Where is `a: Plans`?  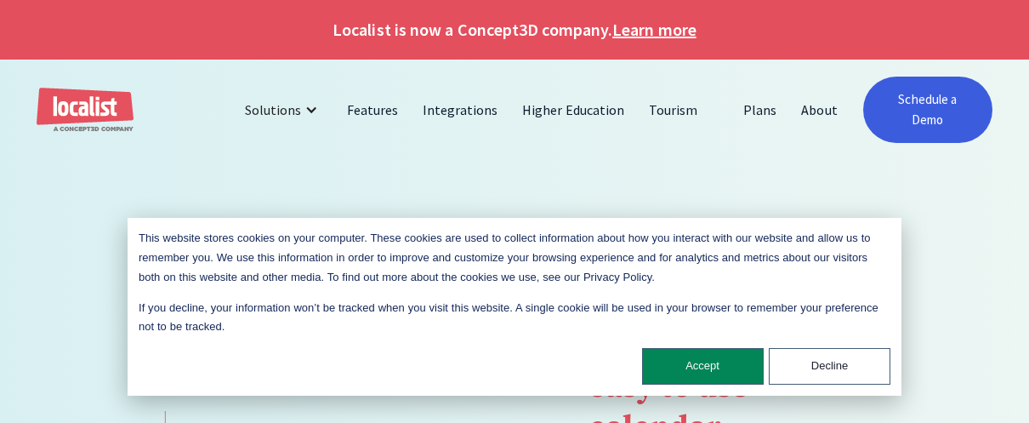
a: Plans is located at coordinates (760, 110).